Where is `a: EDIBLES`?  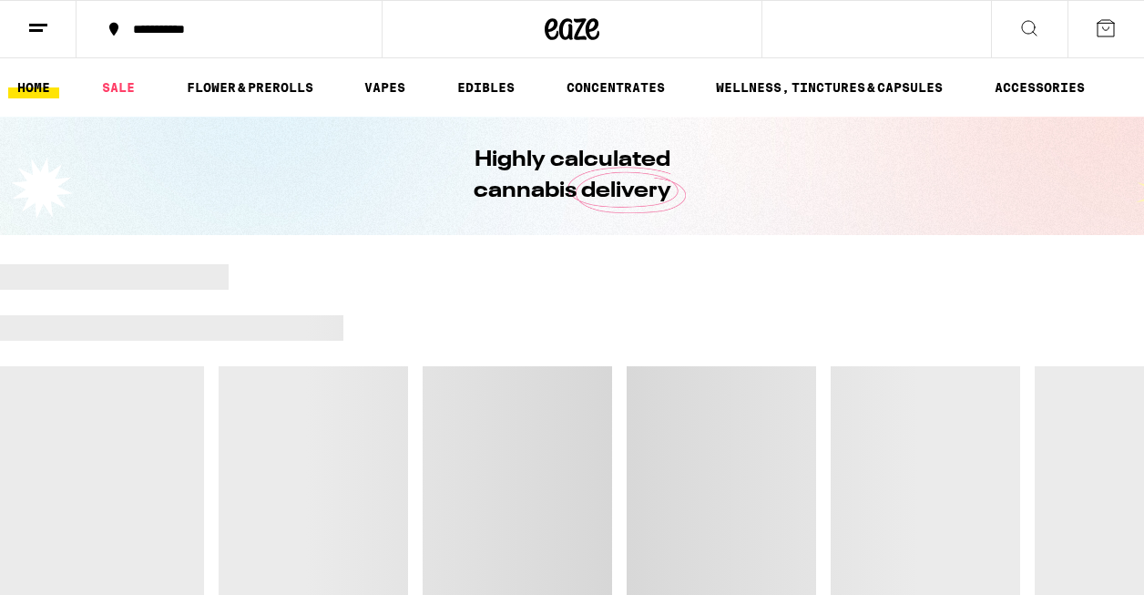
a: EDIBLES is located at coordinates (486, 87).